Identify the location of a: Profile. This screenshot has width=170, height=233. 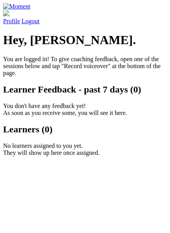
(85, 17).